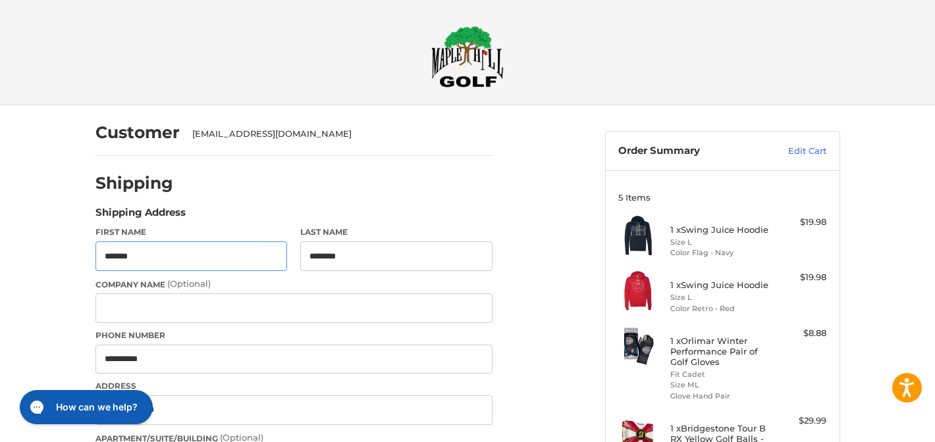 This screenshot has width=935, height=442. Describe the element at coordinates (722, 198) in the screenshot. I see `h3: 5 Items` at that location.